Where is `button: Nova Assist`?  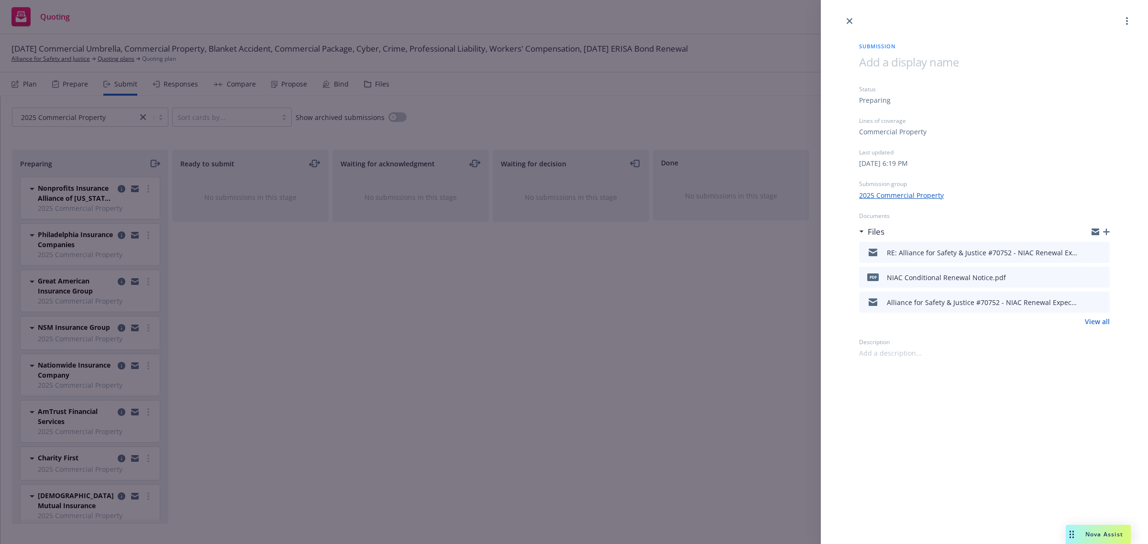 button: Nova Assist is located at coordinates (1098, 535).